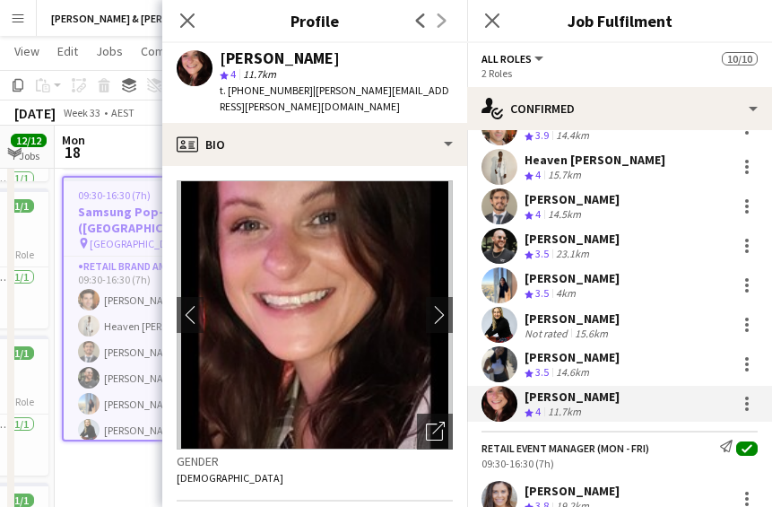  Describe the element at coordinates (315, 315) in the screenshot. I see `img: Crew avatar or photo` at that location.